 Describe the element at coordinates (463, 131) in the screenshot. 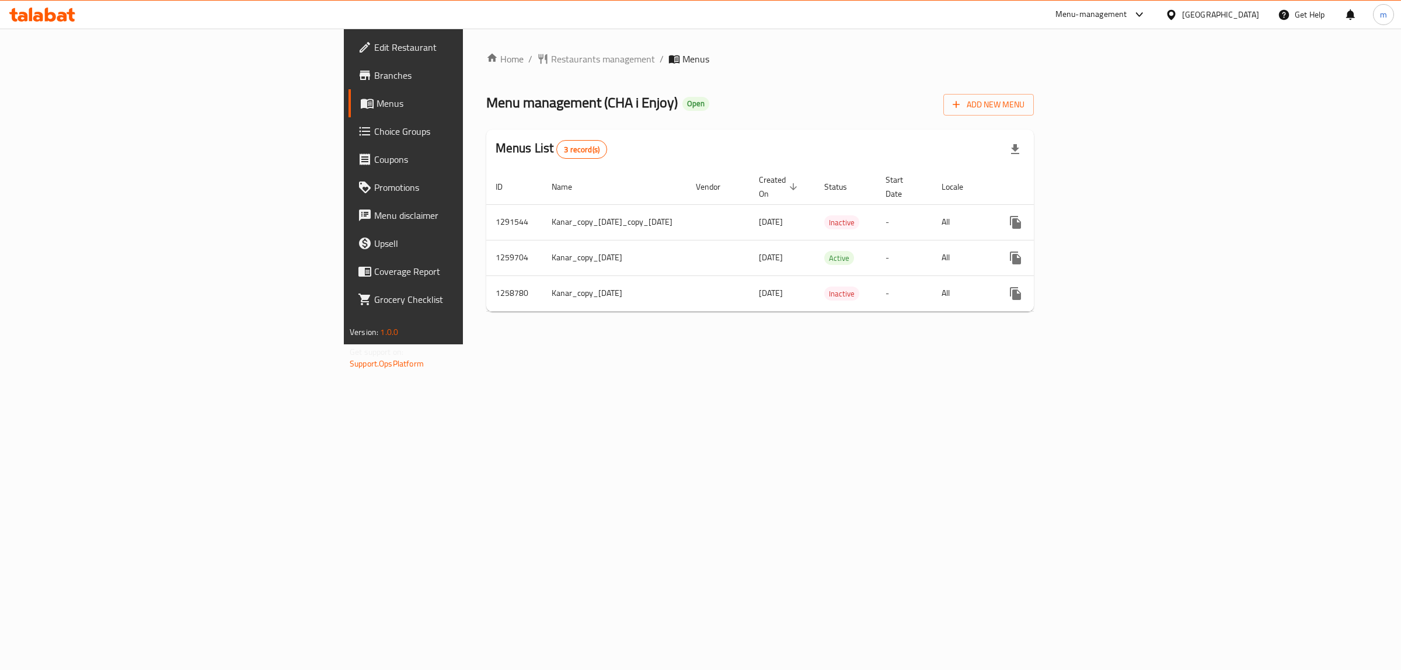

I see `a: Choice Groups` at that location.